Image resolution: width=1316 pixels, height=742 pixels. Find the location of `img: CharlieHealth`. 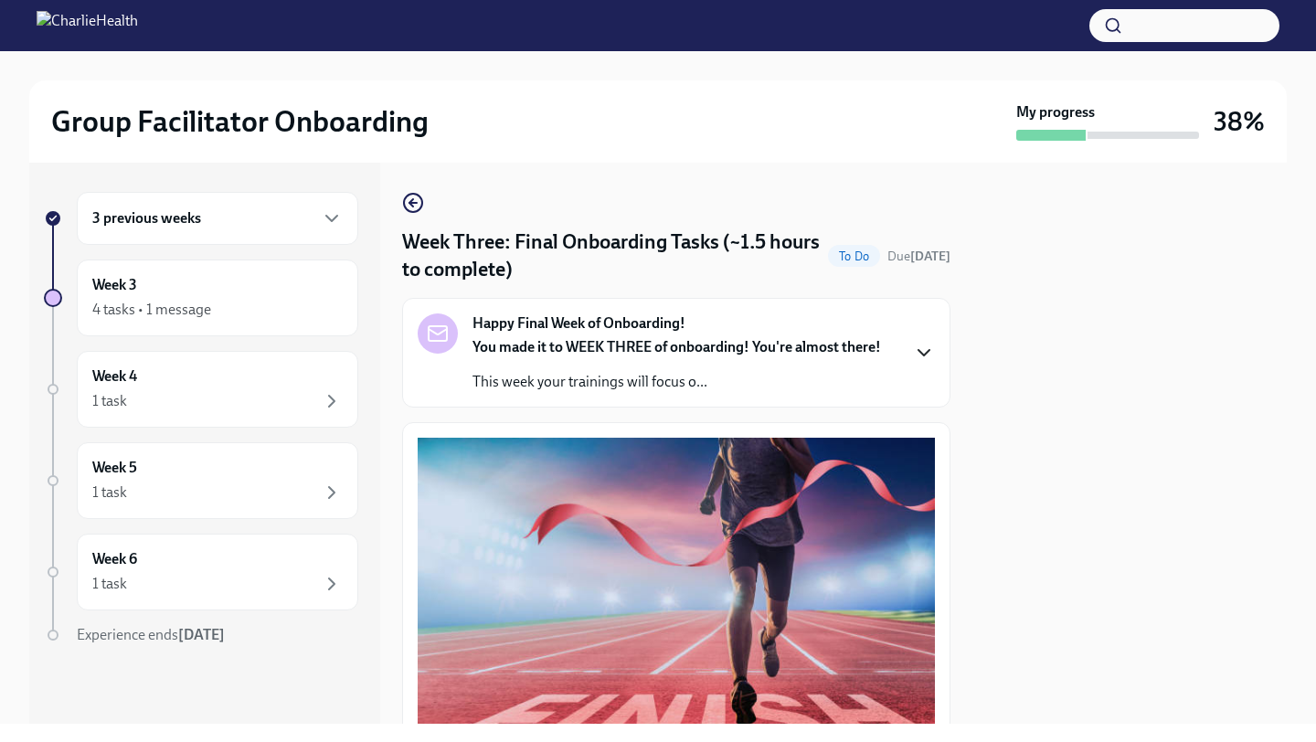

img: CharlieHealth is located at coordinates (87, 26).